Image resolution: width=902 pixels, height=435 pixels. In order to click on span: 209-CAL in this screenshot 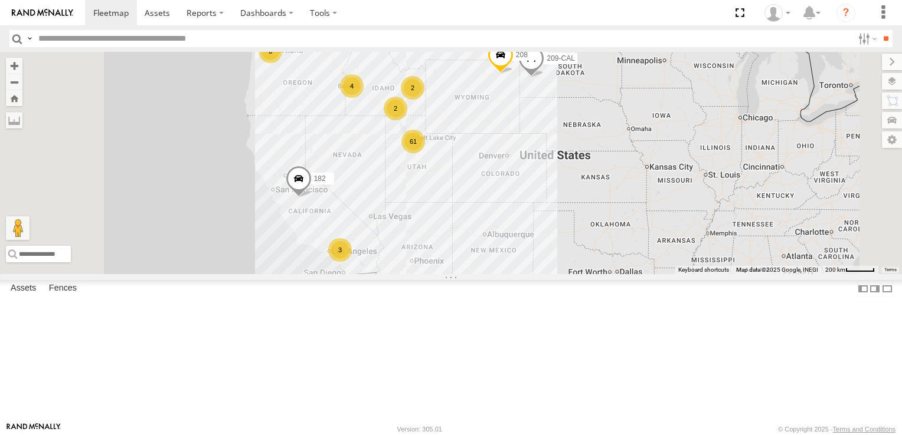, I will do `click(560, 58)`.